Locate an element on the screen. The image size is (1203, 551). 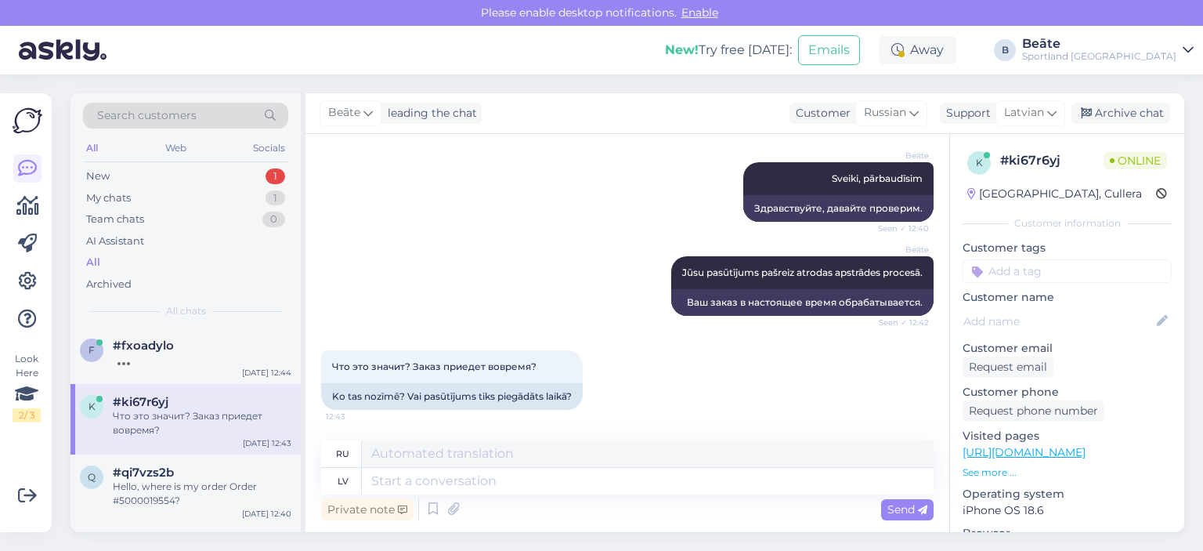
span: #ki67r6yj is located at coordinates (140, 402).